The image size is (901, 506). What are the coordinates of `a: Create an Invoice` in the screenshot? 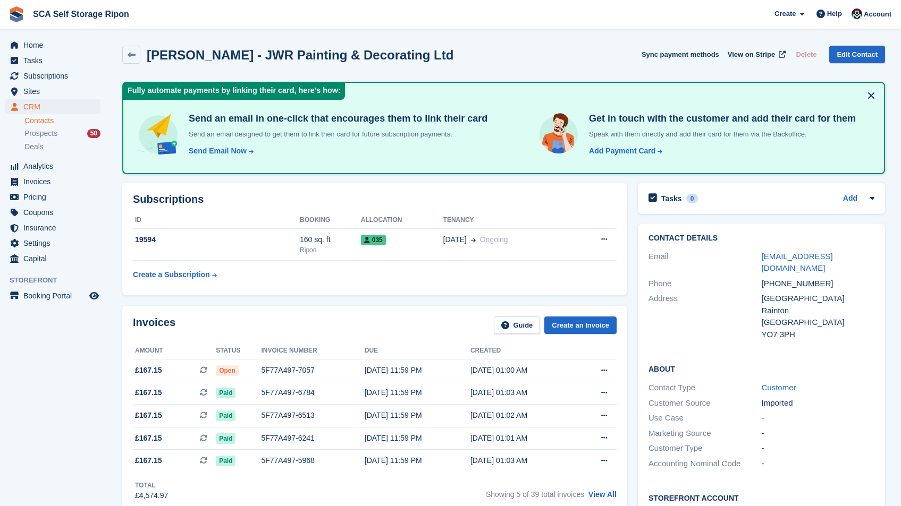 It's located at (580, 325).